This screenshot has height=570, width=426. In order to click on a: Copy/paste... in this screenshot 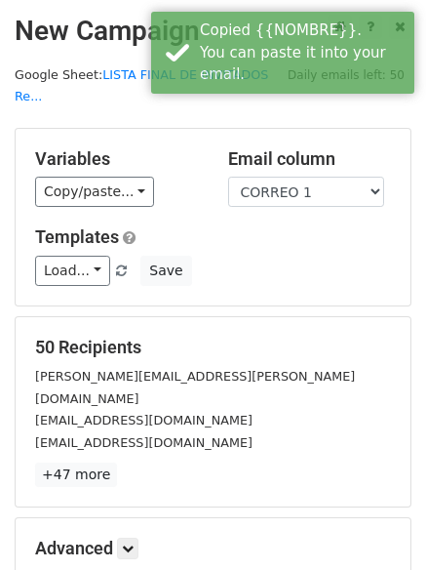, I will do `click(95, 191)`.